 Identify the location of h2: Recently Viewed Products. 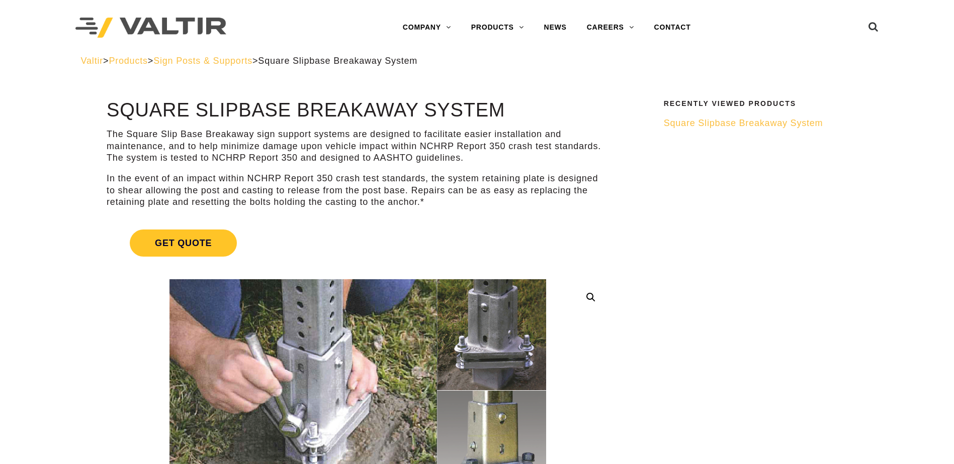
(765, 104).